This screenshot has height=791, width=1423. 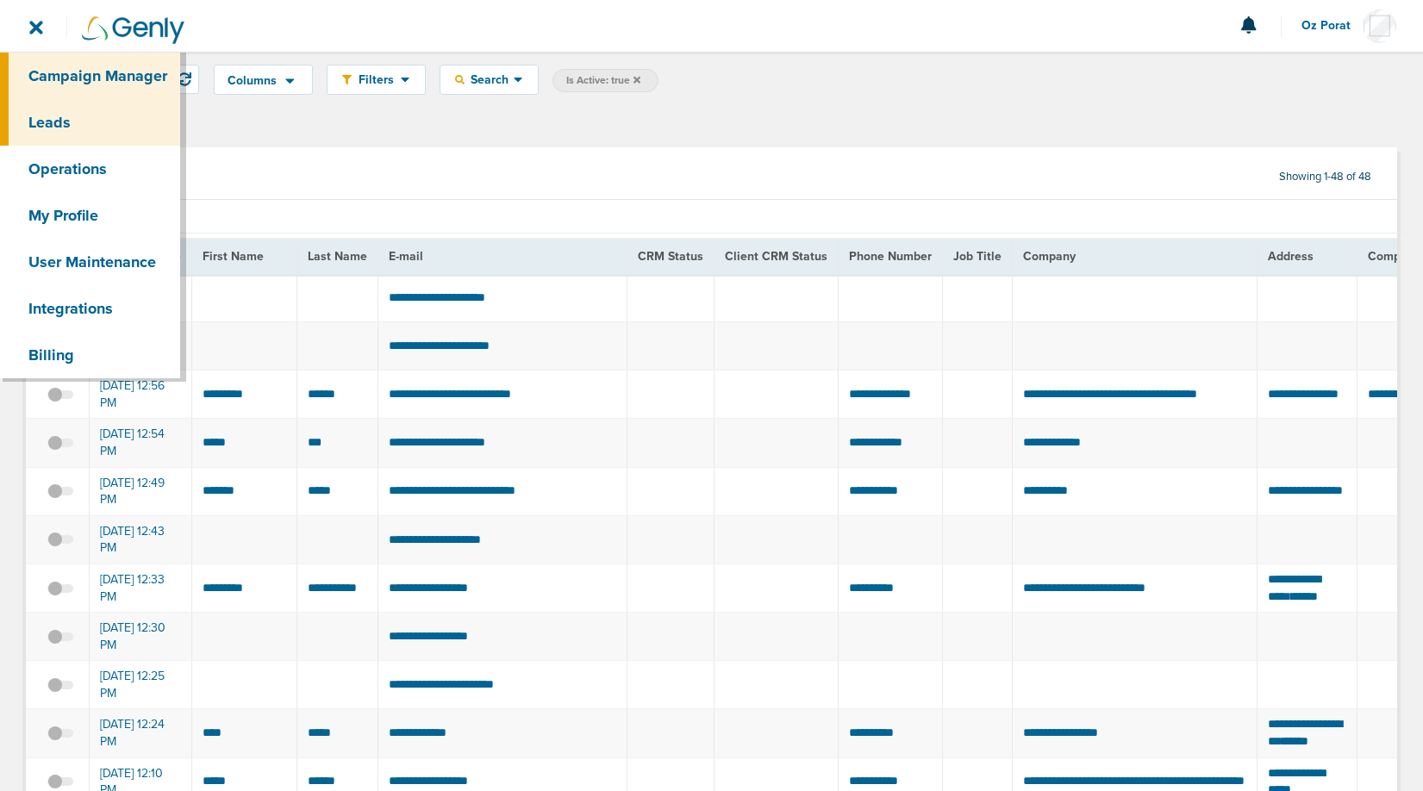 What do you see at coordinates (1325, 177) in the screenshot?
I see `span: Showing 1-48 of 48` at bounding box center [1325, 177].